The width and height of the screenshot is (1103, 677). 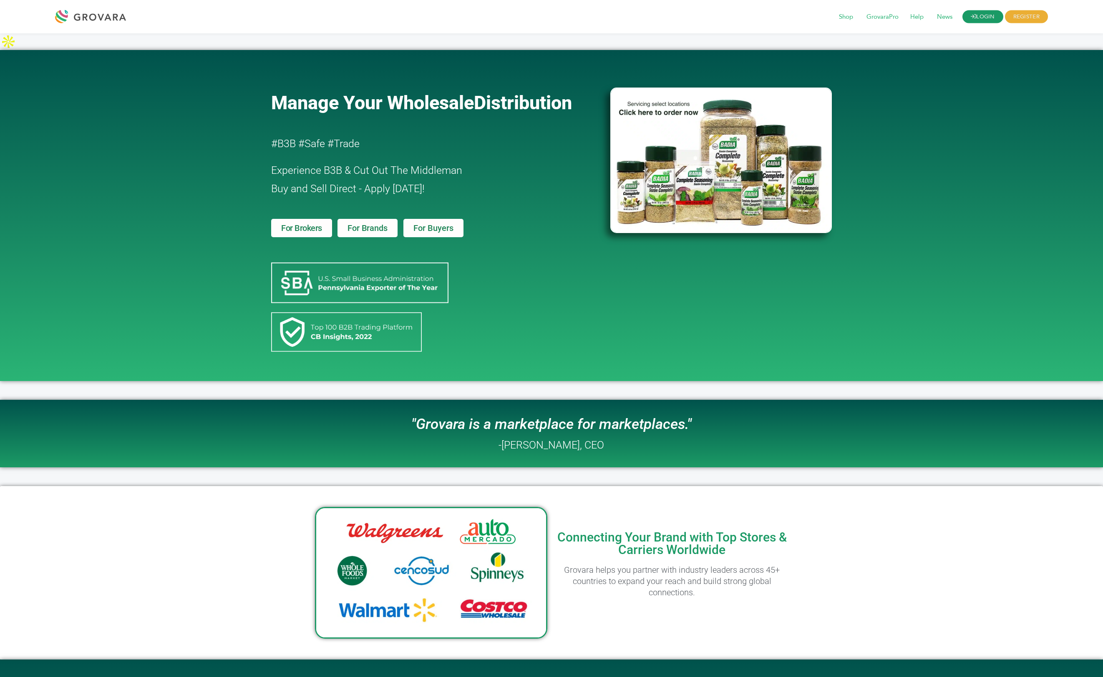 I want to click on span: Help, so click(x=917, y=17).